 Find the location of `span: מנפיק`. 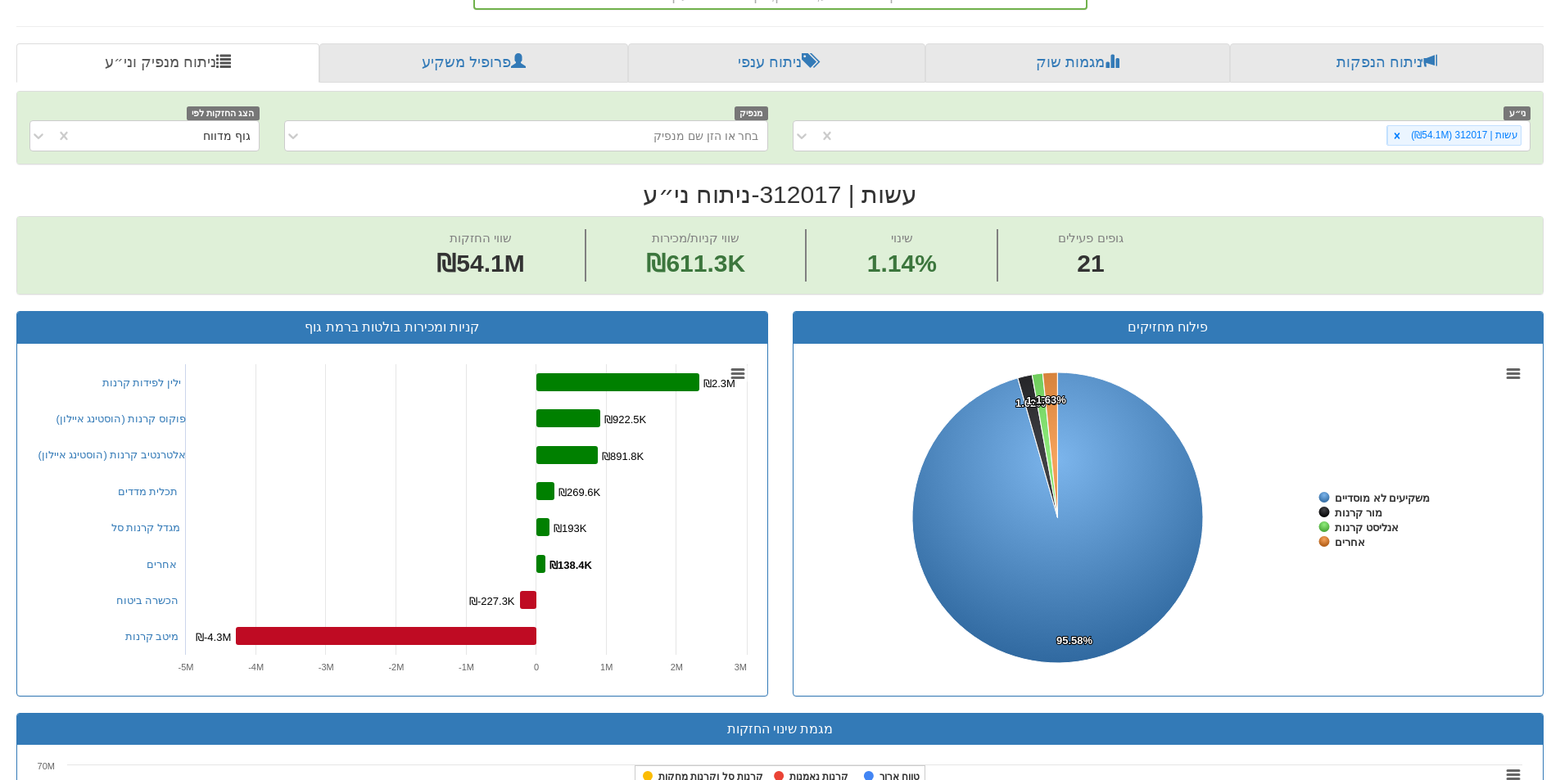

span: מנפיק is located at coordinates (751, 113).